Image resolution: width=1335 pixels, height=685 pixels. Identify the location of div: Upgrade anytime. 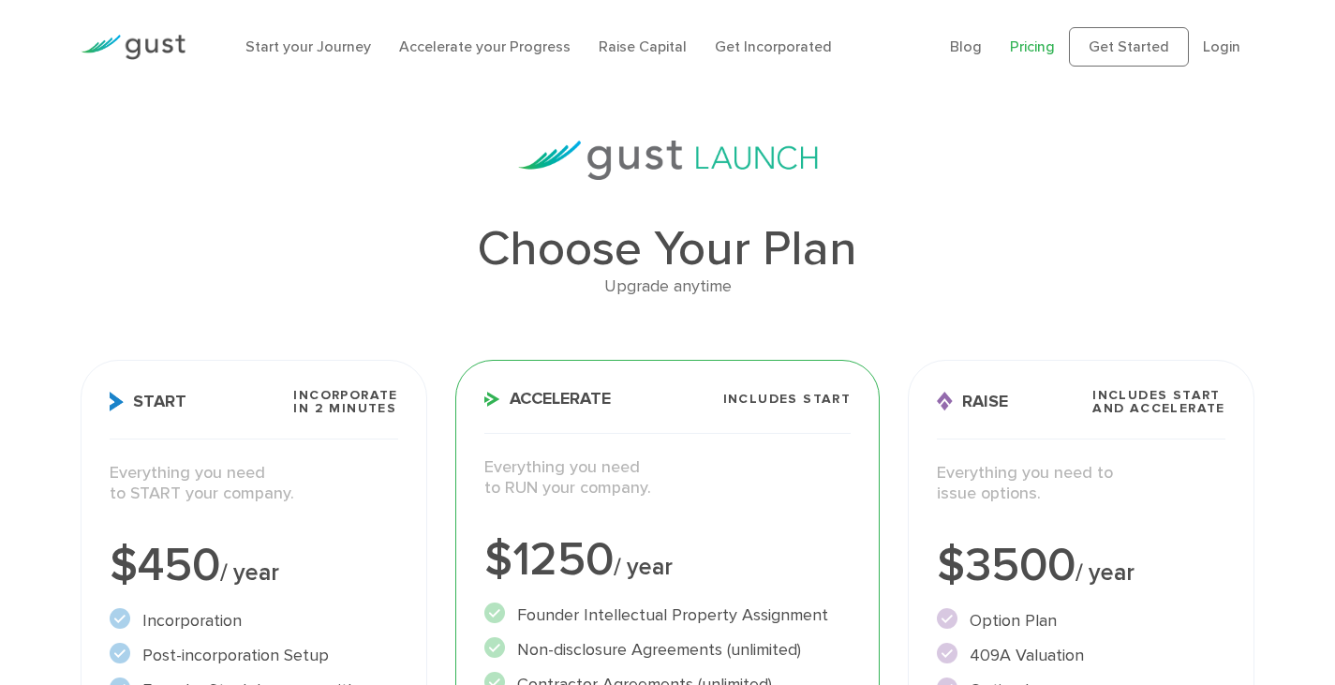
(667, 287).